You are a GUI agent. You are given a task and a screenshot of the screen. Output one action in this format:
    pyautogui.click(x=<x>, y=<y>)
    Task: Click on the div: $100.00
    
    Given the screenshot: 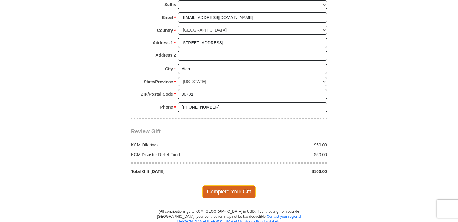 What is the action you would take?
    pyautogui.click(x=280, y=172)
    